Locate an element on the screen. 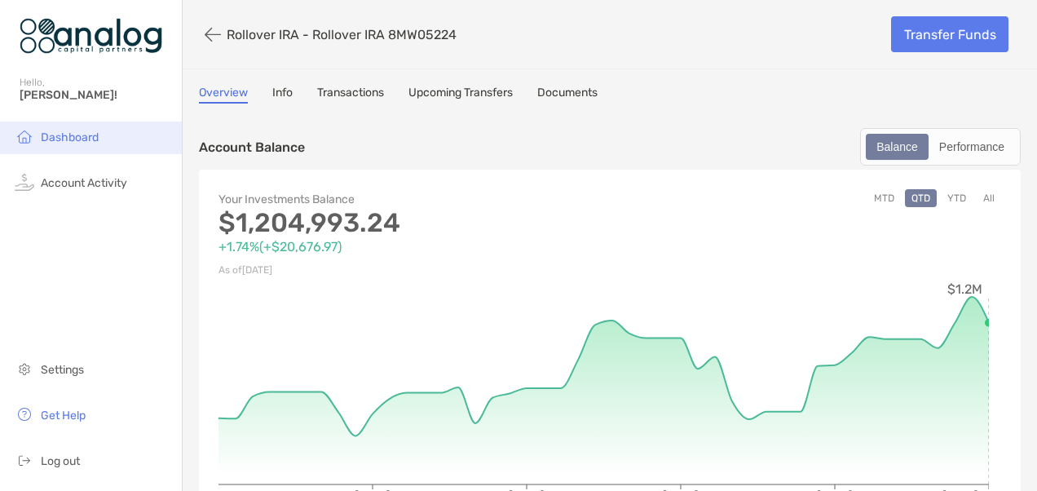 This screenshot has width=1037, height=491. span: Account Activity is located at coordinates (84, 183).